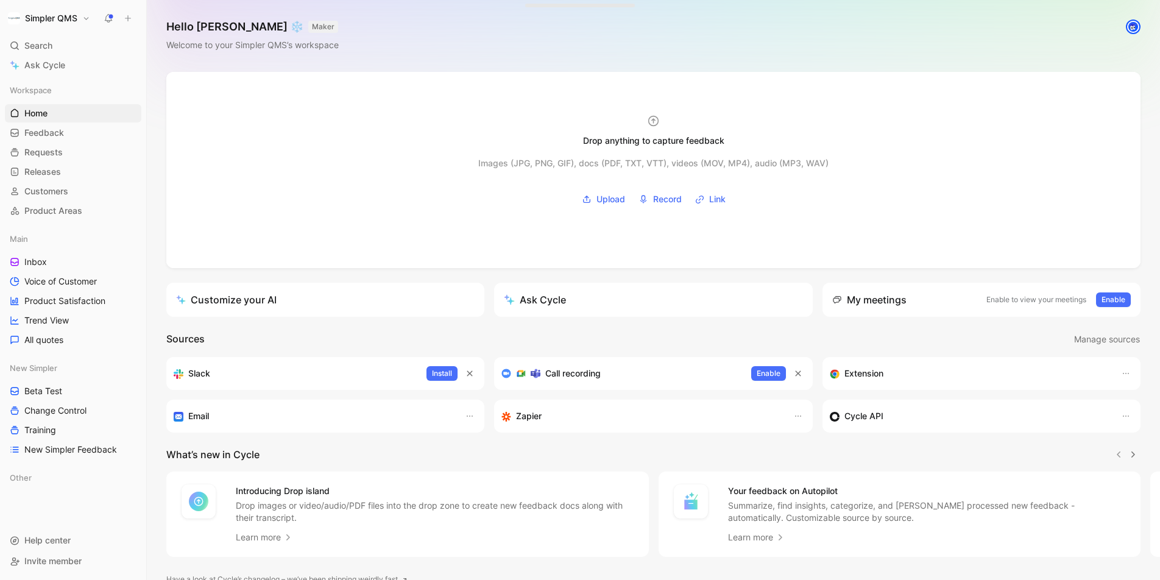  Describe the element at coordinates (60, 281) in the screenshot. I see `span: Voice of Customer` at that location.